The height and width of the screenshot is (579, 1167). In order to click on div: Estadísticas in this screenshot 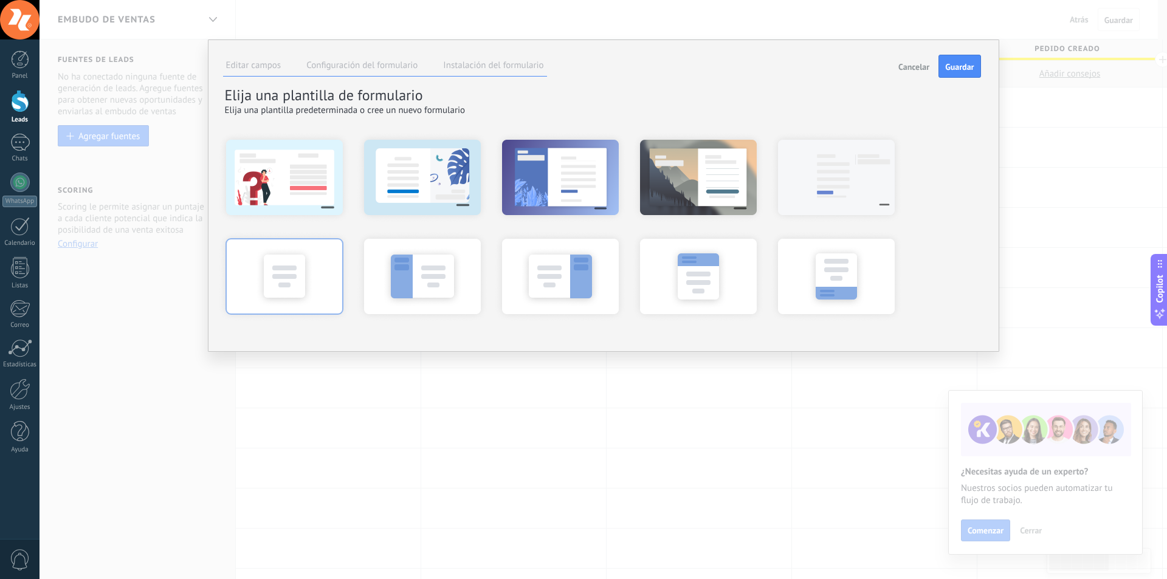, I will do `click(20, 365)`.